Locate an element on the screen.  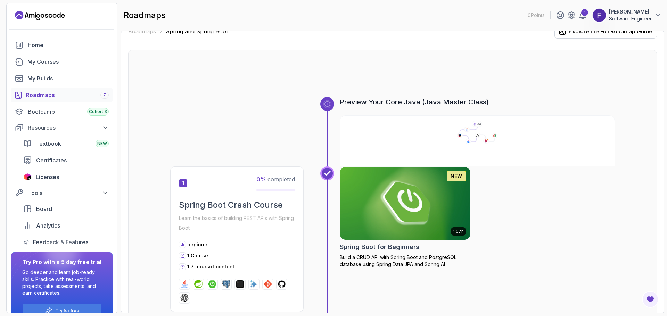
p: beginner is located at coordinates (198, 245).